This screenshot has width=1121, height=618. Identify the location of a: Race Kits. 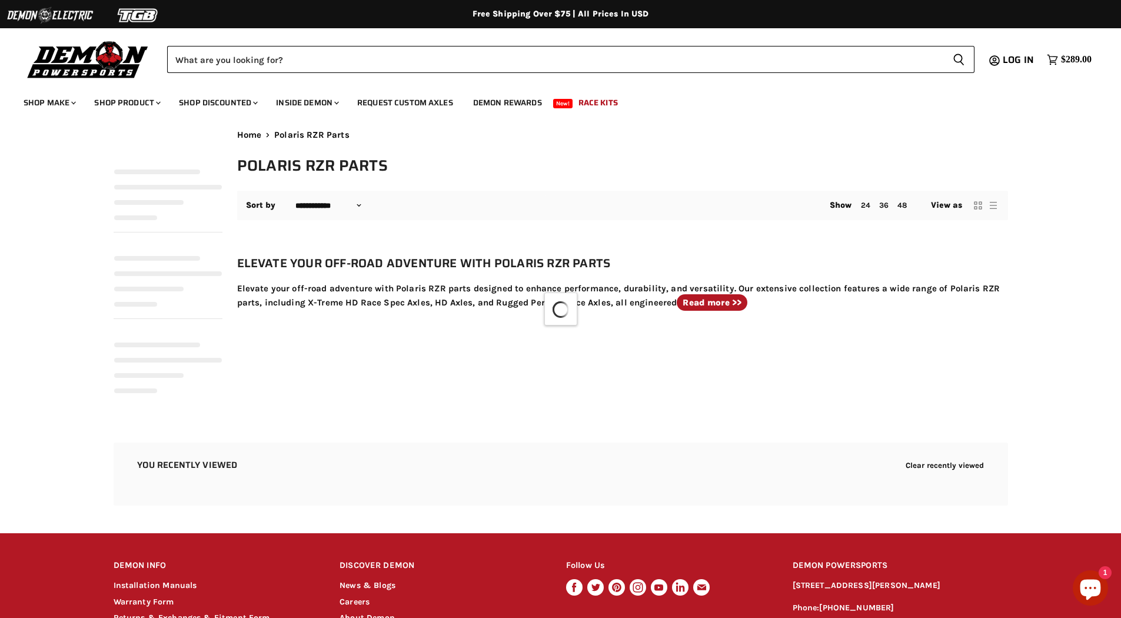
(598, 102).